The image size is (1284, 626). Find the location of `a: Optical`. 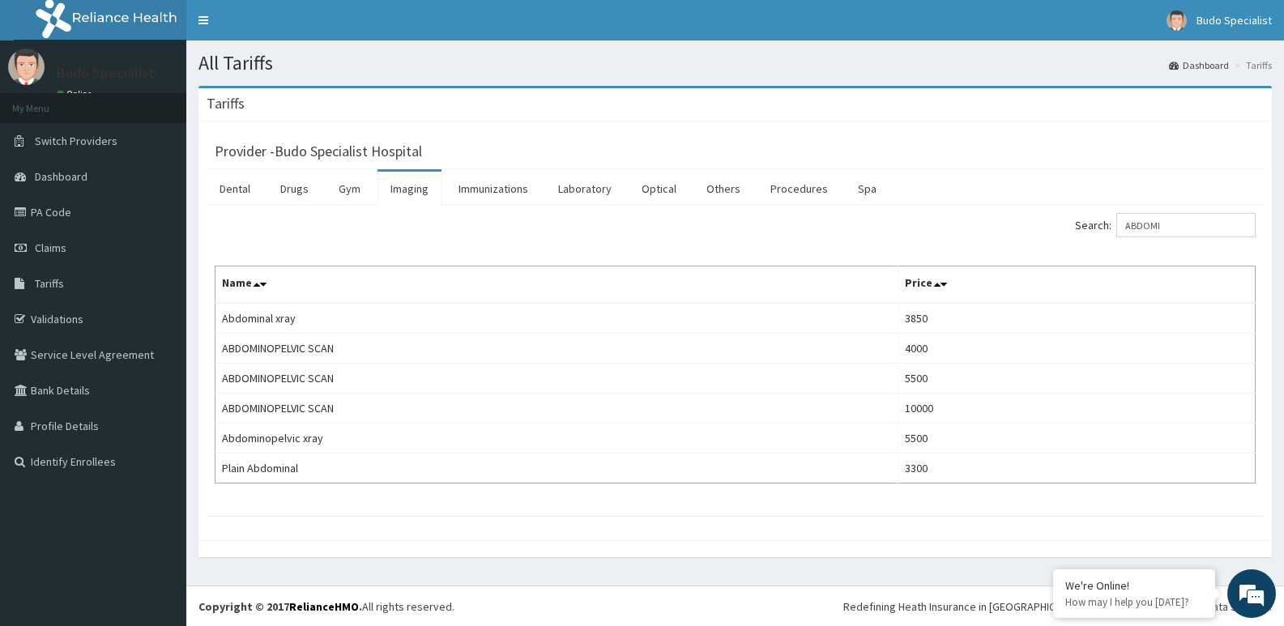

a: Optical is located at coordinates (659, 189).